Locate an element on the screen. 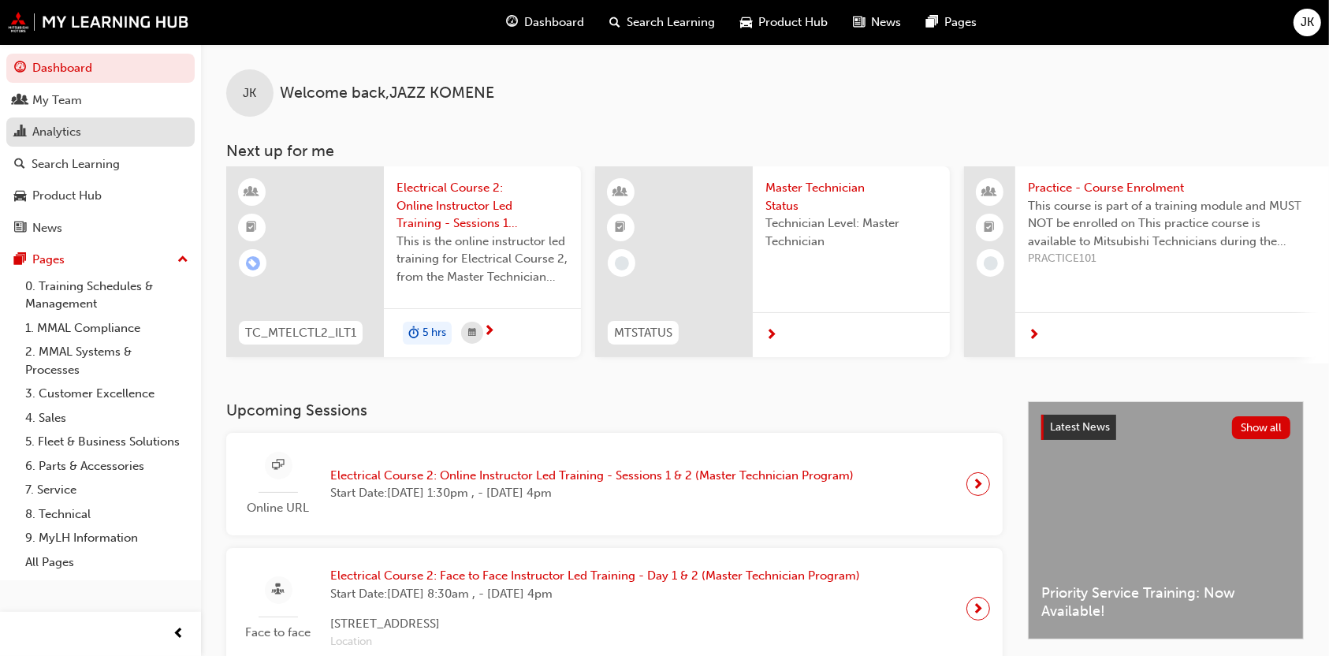 This screenshot has width=1329, height=656. a: 8. Technical is located at coordinates (106, 514).